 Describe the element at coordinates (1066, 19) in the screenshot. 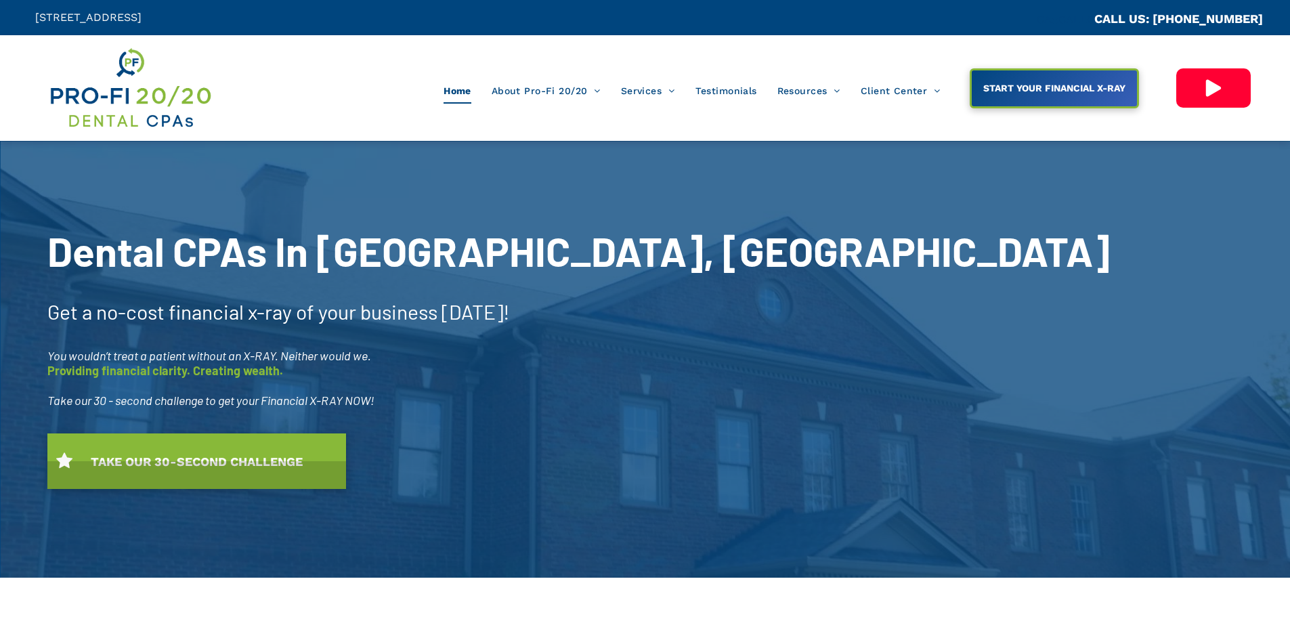

I see `span: CA::CALLC` at that location.